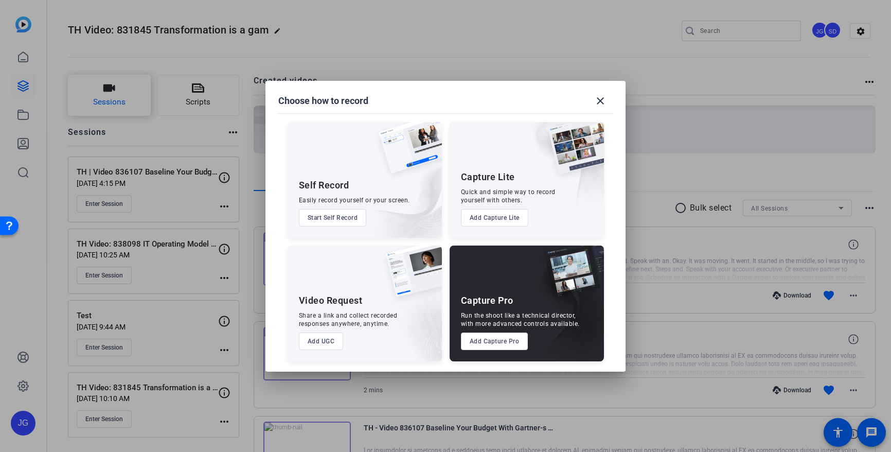  Describe the element at coordinates (566, 310) in the screenshot. I see `img: embarkstudio-capture-pro.png` at that location.